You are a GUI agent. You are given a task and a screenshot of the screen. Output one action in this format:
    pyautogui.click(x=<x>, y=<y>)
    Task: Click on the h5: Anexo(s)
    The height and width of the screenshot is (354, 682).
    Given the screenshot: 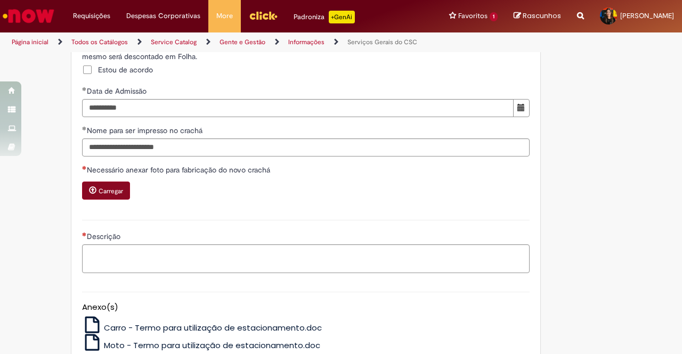 What is the action you would take?
    pyautogui.click(x=306, y=307)
    